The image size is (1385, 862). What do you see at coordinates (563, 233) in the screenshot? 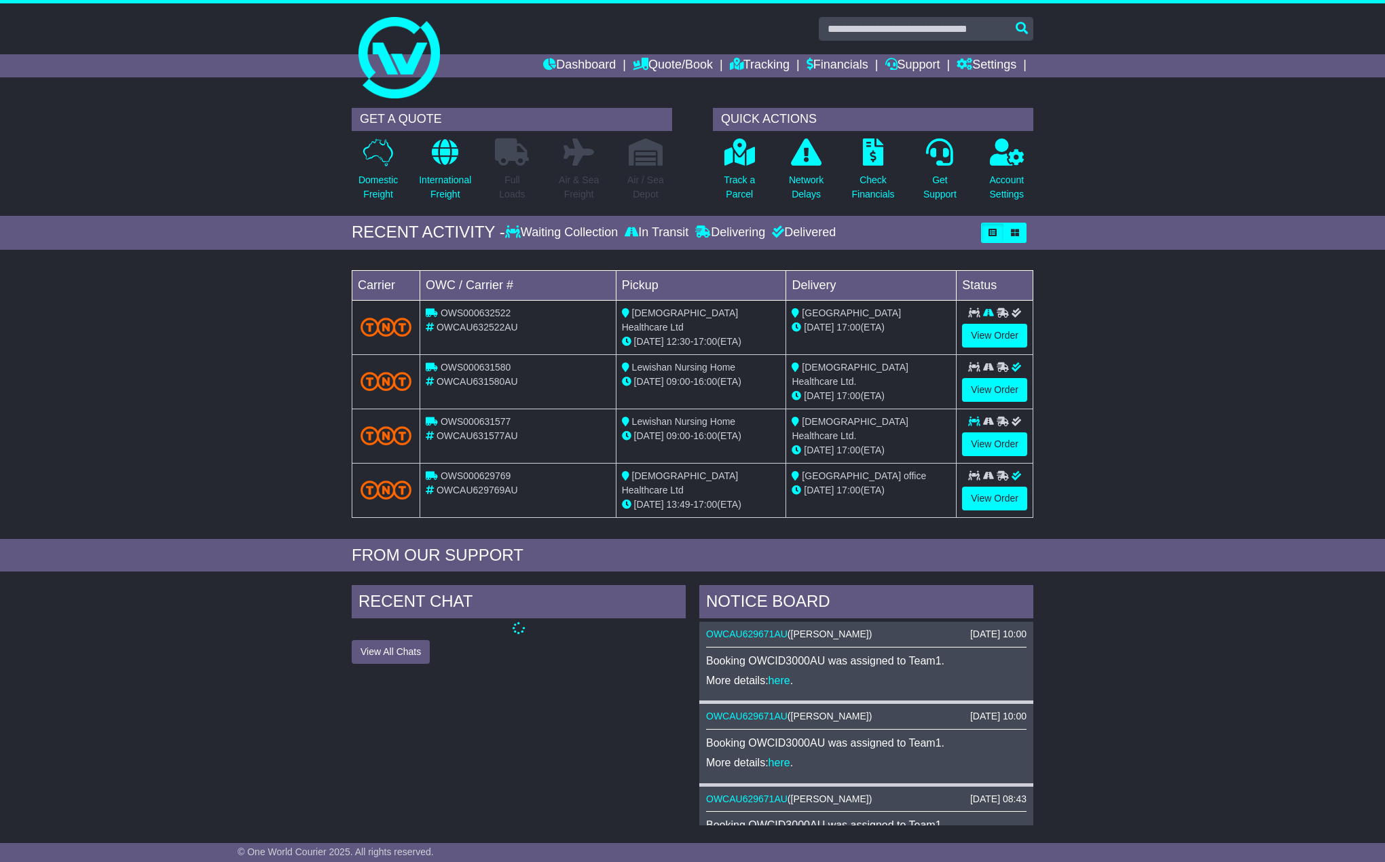
I see `div: Waiting Collection` at bounding box center [563, 233].